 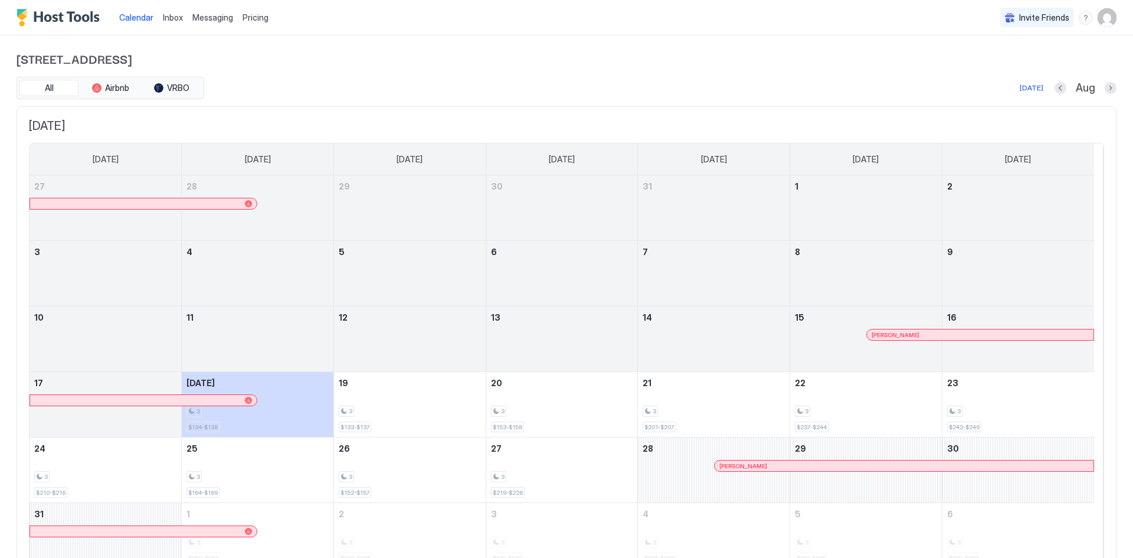 What do you see at coordinates (714, 339) in the screenshot?
I see `td: August 14, 2025` at bounding box center [714, 339].